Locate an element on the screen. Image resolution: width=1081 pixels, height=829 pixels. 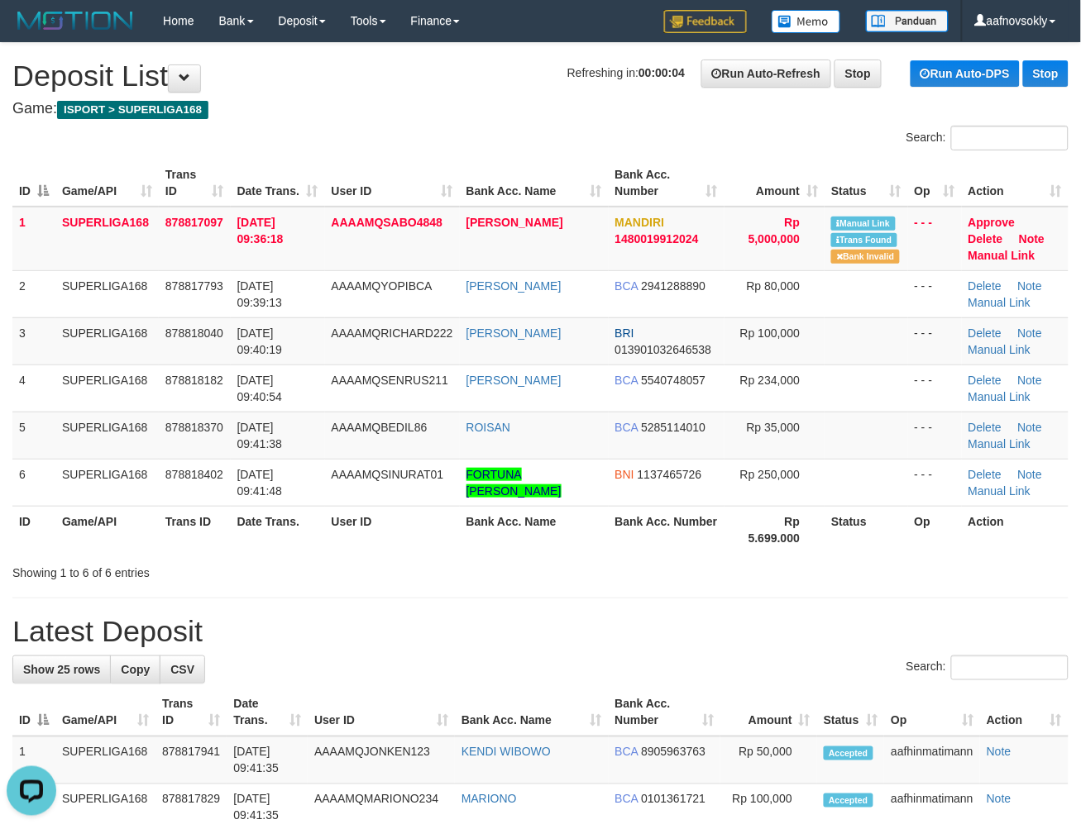
span: Copy 8905963763 to clipboard is located at coordinates (673, 753).